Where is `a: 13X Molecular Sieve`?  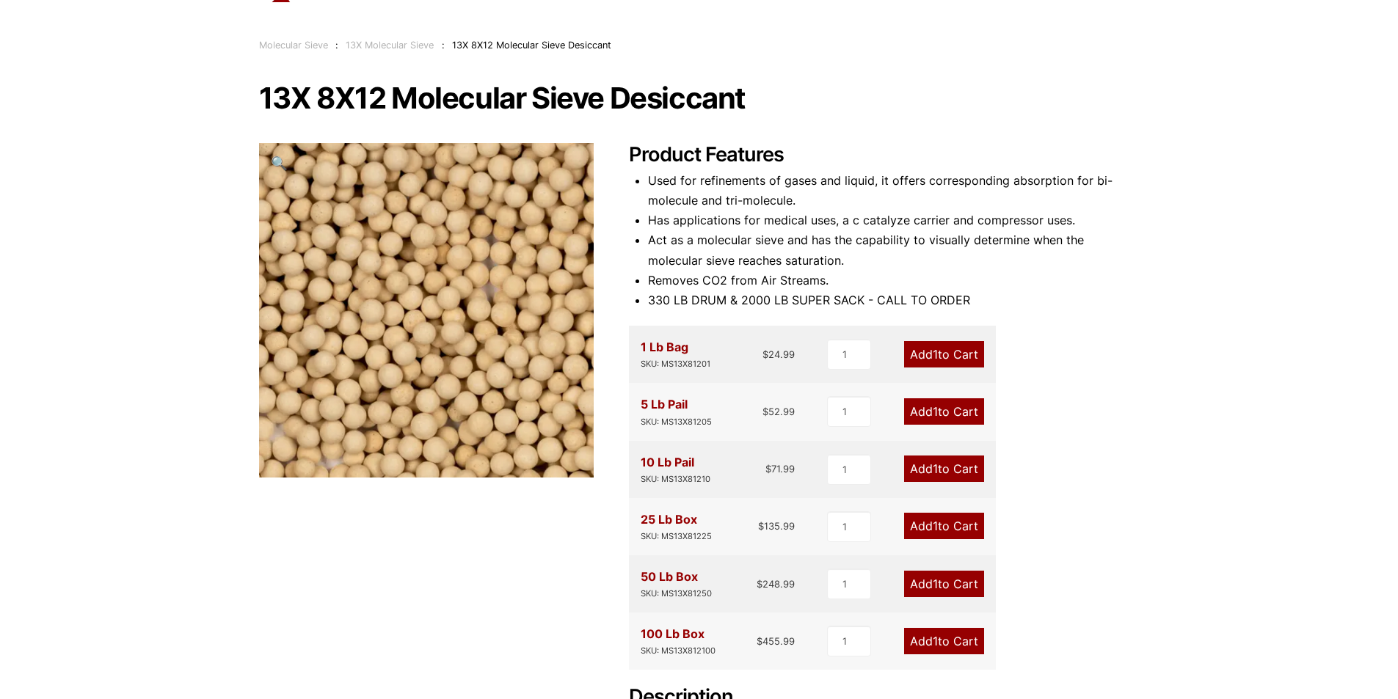
a: 13X Molecular Sieve is located at coordinates (390, 45).